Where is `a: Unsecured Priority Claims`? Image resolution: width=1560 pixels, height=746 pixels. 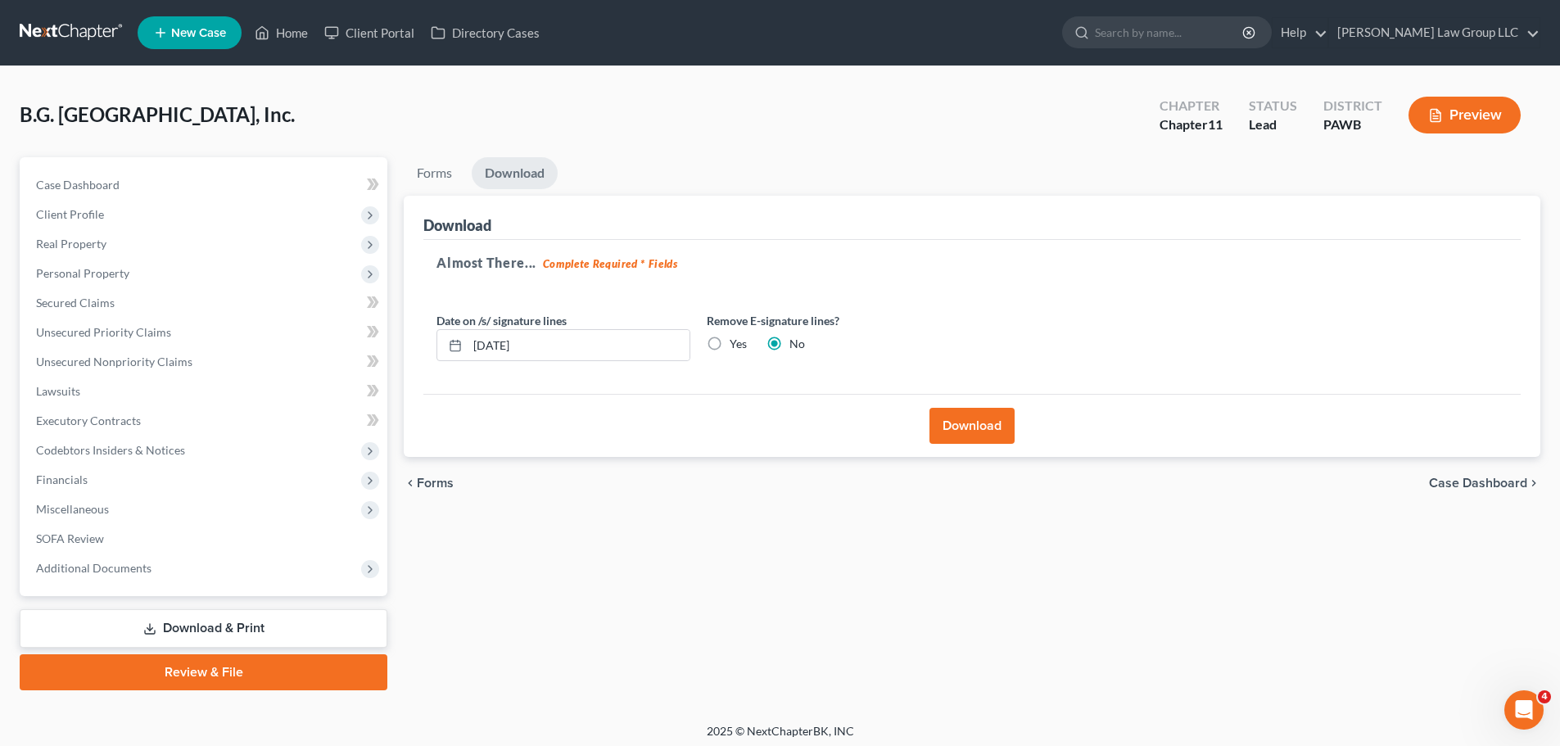
a: Unsecured Priority Claims is located at coordinates (205, 333).